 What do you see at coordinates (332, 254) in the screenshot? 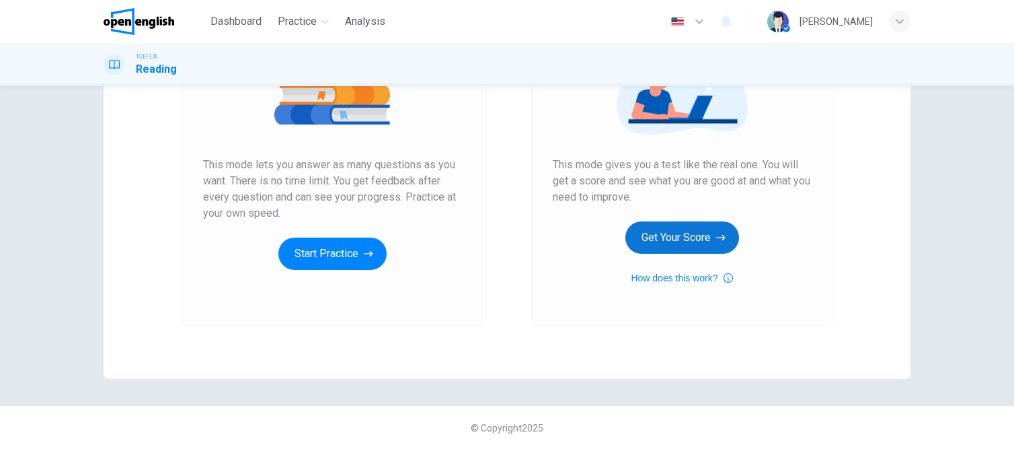
I see `button: Start Practice` at bounding box center [332, 254].